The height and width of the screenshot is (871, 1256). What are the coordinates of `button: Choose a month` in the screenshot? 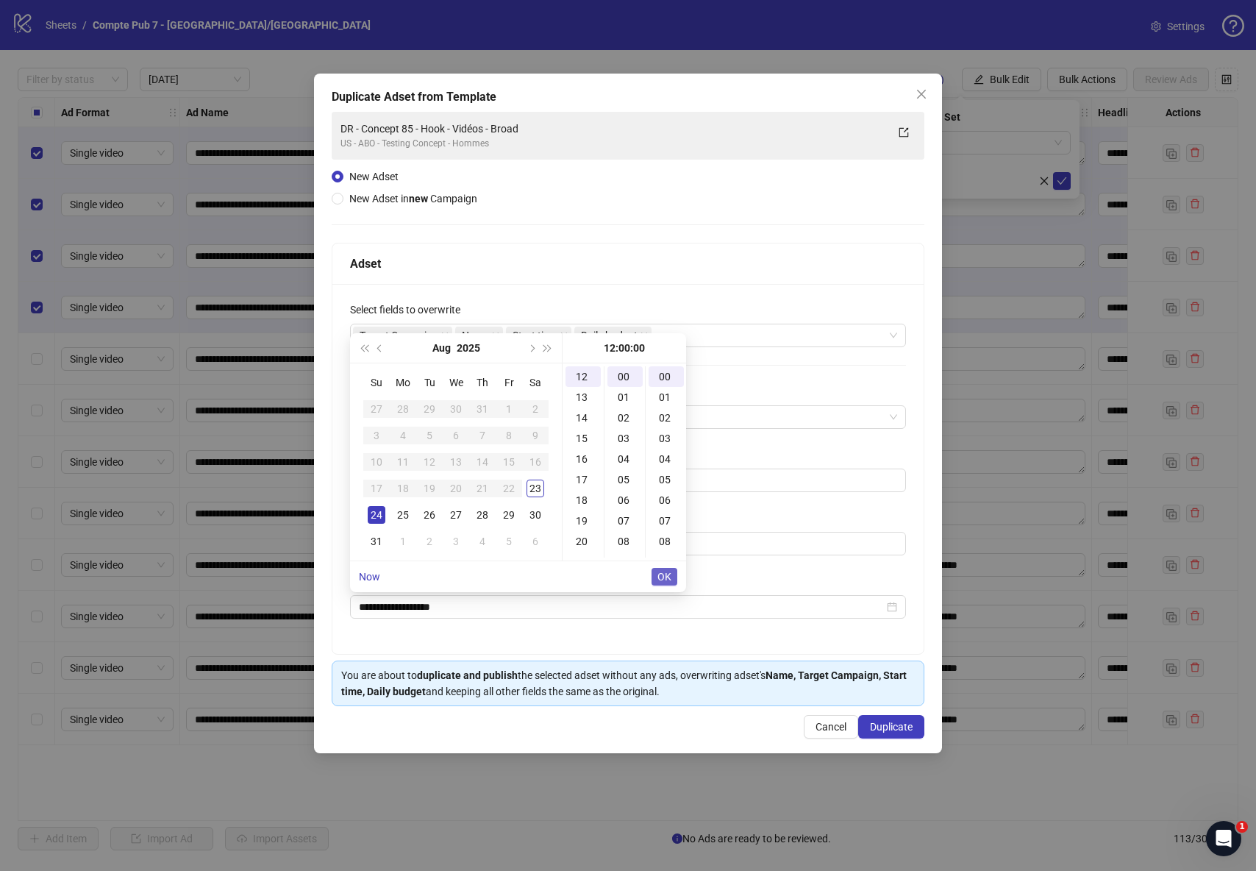 It's located at (441, 348).